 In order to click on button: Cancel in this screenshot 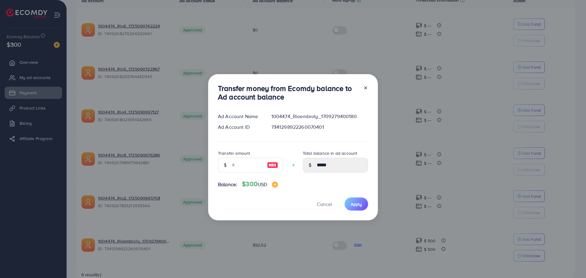, I will do `click(325, 204)`.